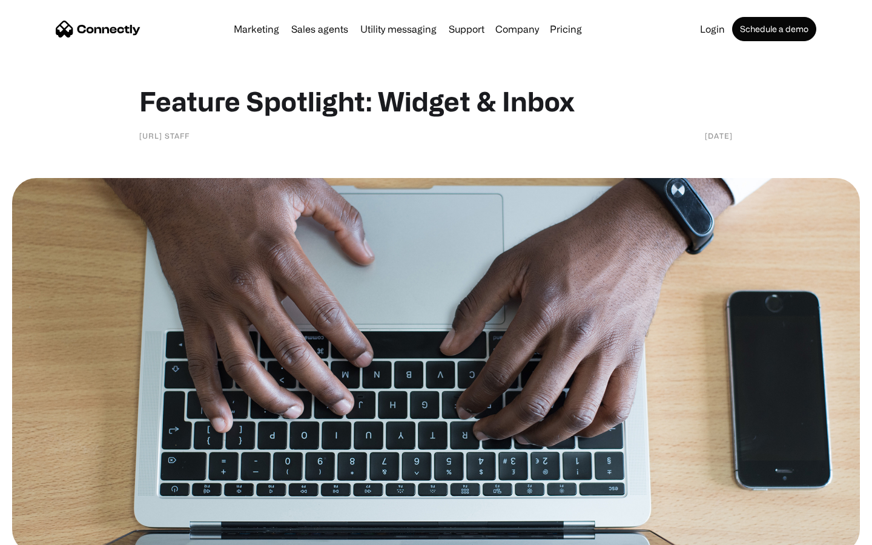 The height and width of the screenshot is (545, 872). I want to click on a: home, so click(98, 29).